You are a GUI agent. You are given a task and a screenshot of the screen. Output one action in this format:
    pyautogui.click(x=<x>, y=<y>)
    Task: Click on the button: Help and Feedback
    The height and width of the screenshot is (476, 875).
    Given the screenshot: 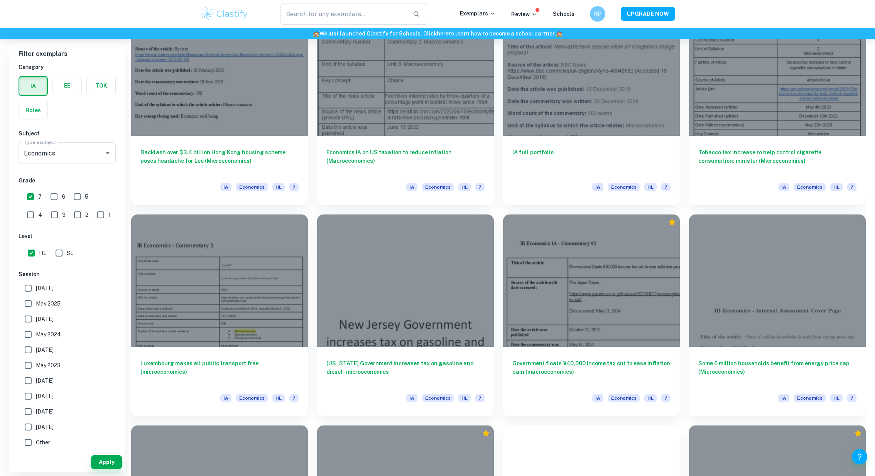 What is the action you would take?
    pyautogui.click(x=860, y=457)
    